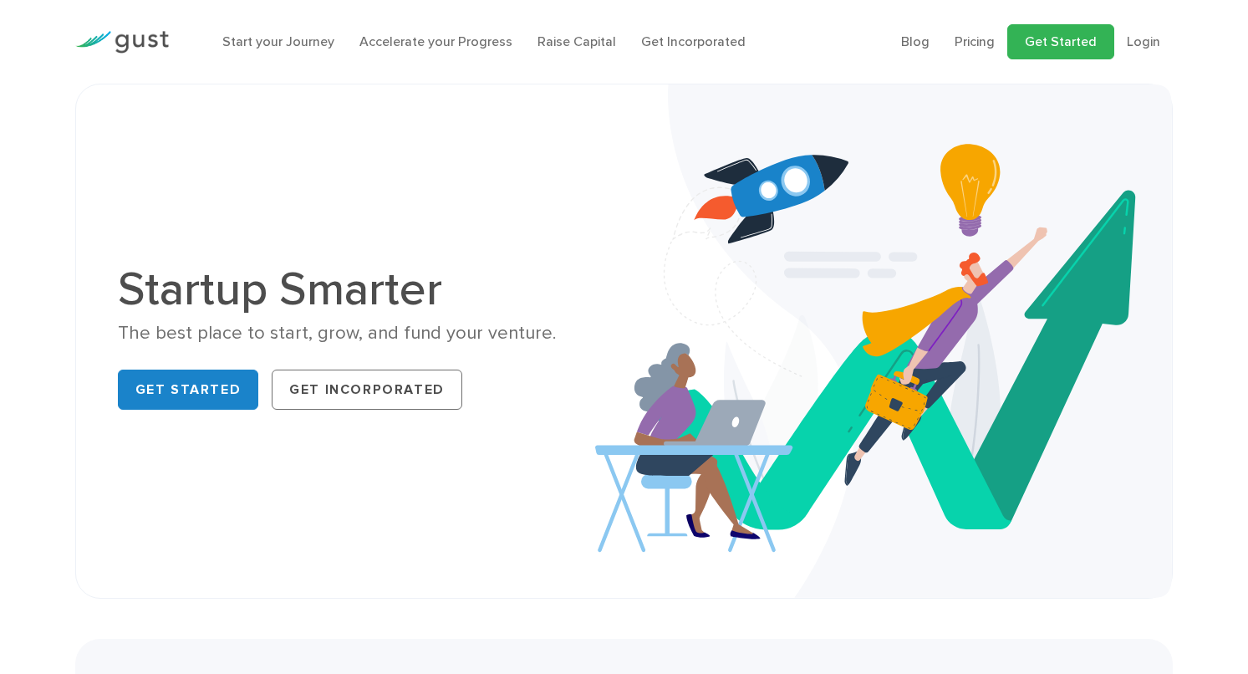 The width and height of the screenshot is (1248, 674). Describe the element at coordinates (1144, 41) in the screenshot. I see `a: Login` at that location.